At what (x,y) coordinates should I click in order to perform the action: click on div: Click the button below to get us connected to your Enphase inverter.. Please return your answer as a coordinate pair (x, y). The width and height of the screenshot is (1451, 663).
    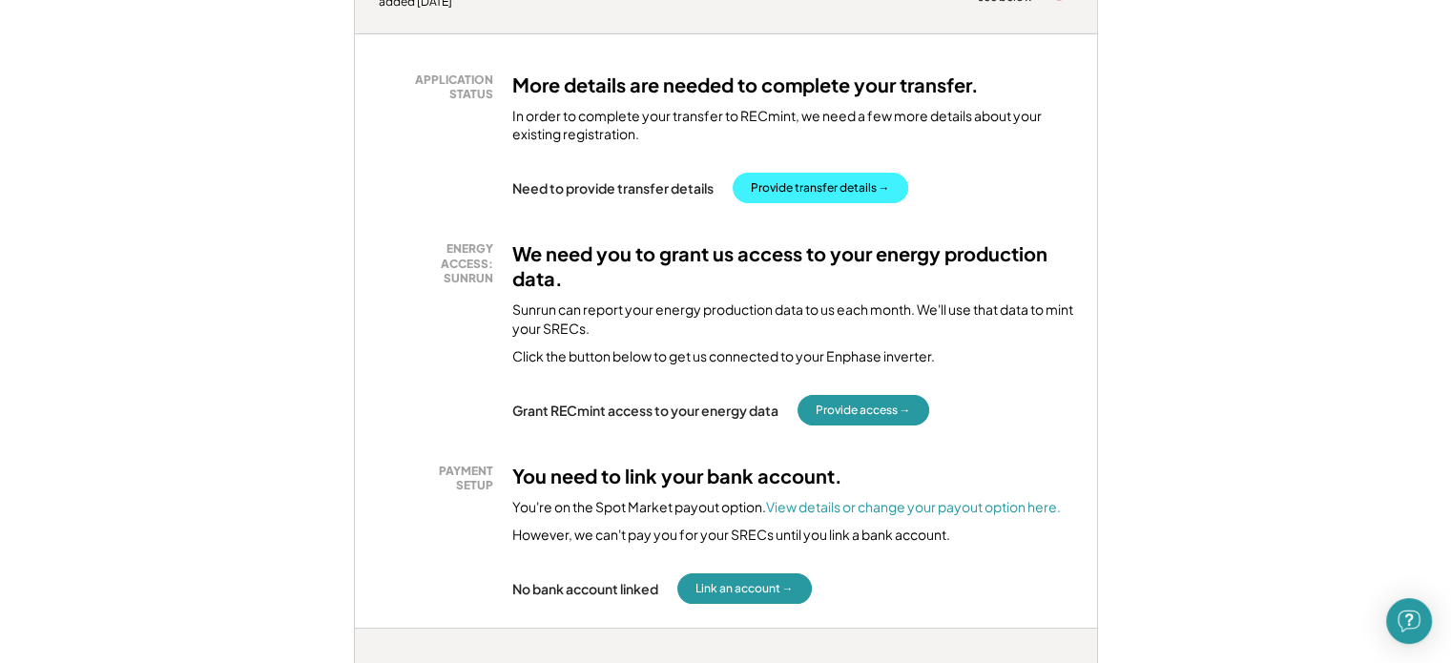
    Looking at the image, I should click on (723, 357).